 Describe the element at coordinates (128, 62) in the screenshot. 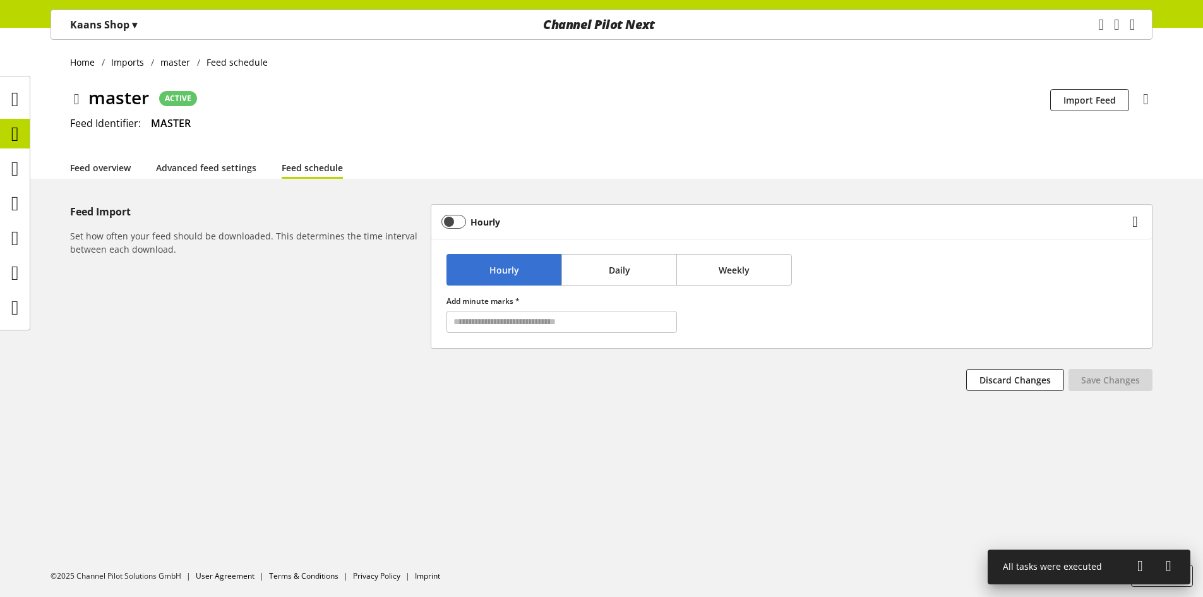

I see `a: Imports` at that location.